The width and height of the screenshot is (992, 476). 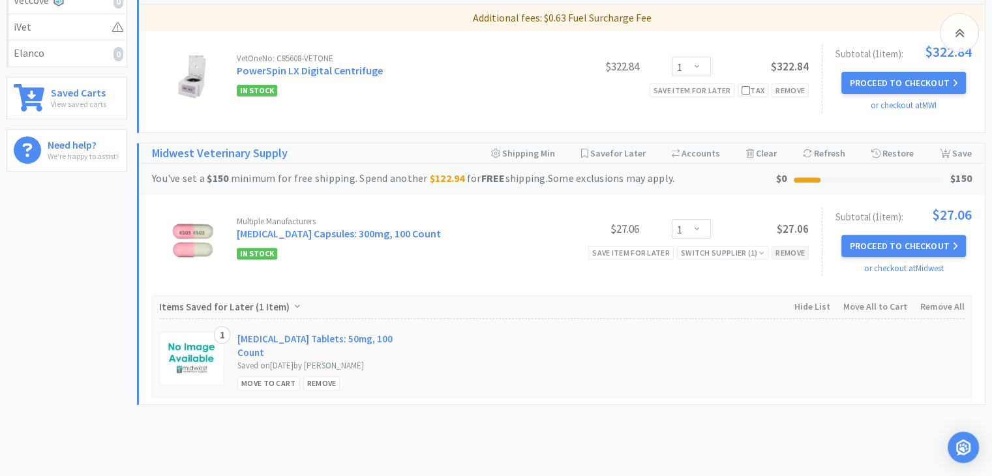 What do you see at coordinates (753, 90) in the screenshot?
I see `div: Tax` at bounding box center [753, 90].